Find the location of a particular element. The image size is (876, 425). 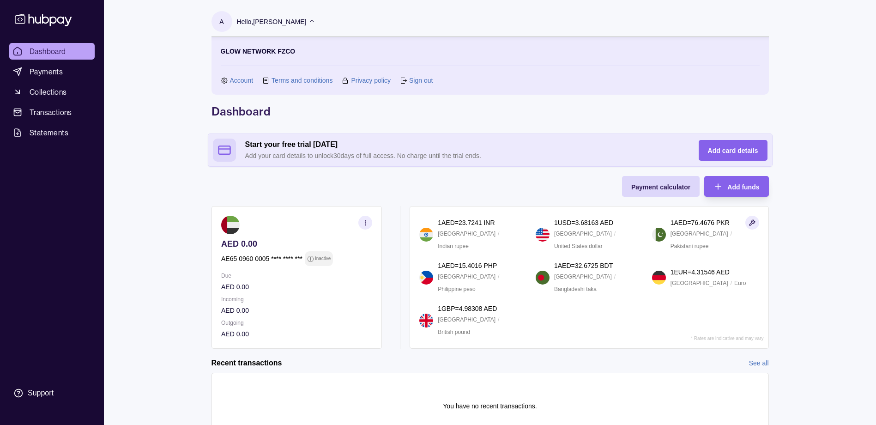

a: Sign out is located at coordinates (421, 80).